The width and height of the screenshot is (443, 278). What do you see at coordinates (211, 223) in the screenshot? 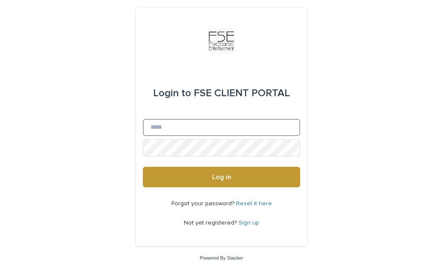
I see `span: Not yet registered?` at bounding box center [211, 223].